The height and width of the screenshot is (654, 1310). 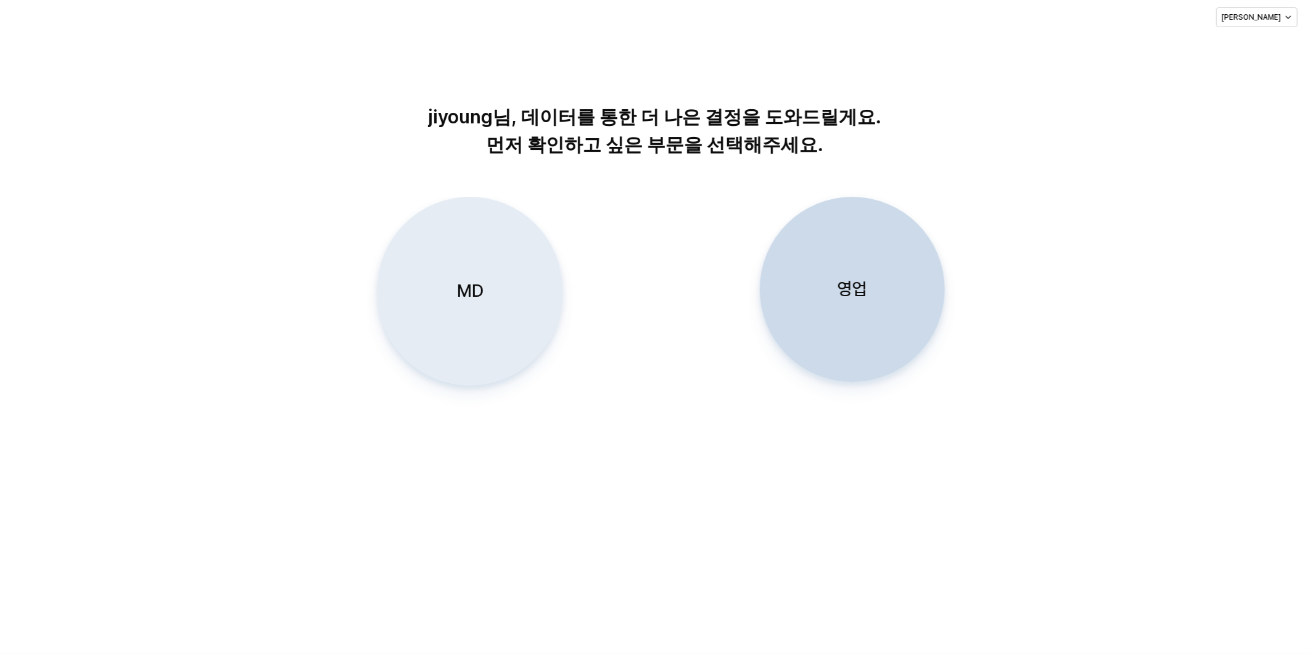 What do you see at coordinates (654, 131) in the screenshot?
I see `p: jiyoung님, 데이터를 통한 더 나은 결정을 도와드릴게요. 먼저 확인하고 싶은 부문을 선택해주세요.` at bounding box center [654, 131].